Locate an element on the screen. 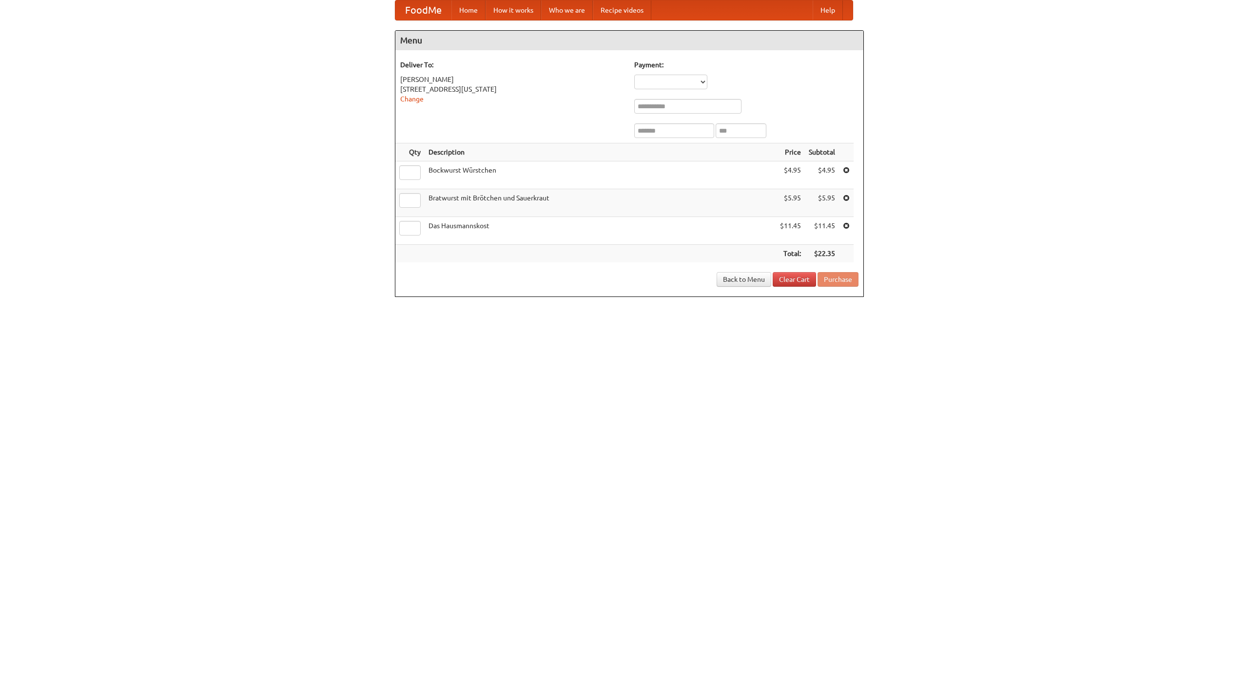 Image resolution: width=1248 pixels, height=690 pixels. h4: Menu is located at coordinates (630, 40).